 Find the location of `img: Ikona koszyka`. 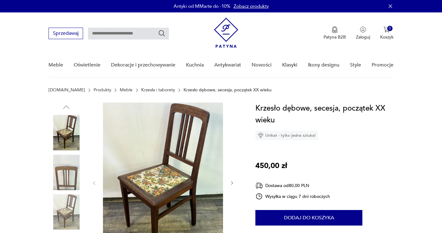

img: Ikona koszyka is located at coordinates (386, 30).